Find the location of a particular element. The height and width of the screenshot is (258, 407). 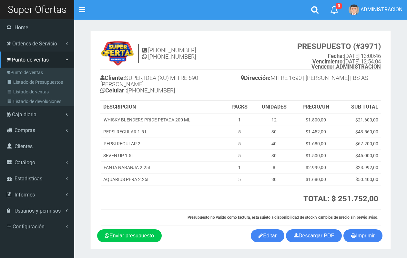

span: Estadisticas is located at coordinates (28, 179).